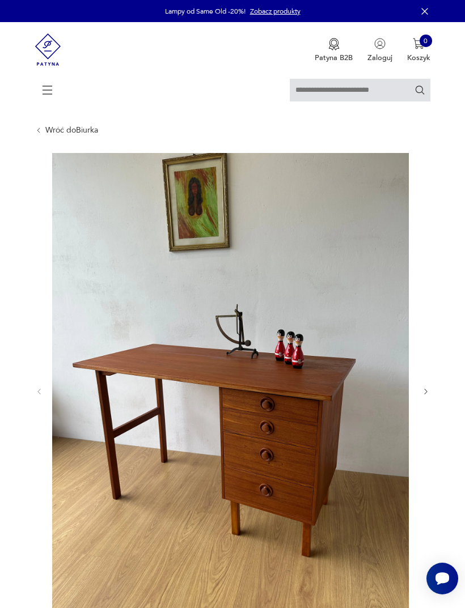 The width and height of the screenshot is (465, 608). I want to click on p: Patyna B2B, so click(333, 58).